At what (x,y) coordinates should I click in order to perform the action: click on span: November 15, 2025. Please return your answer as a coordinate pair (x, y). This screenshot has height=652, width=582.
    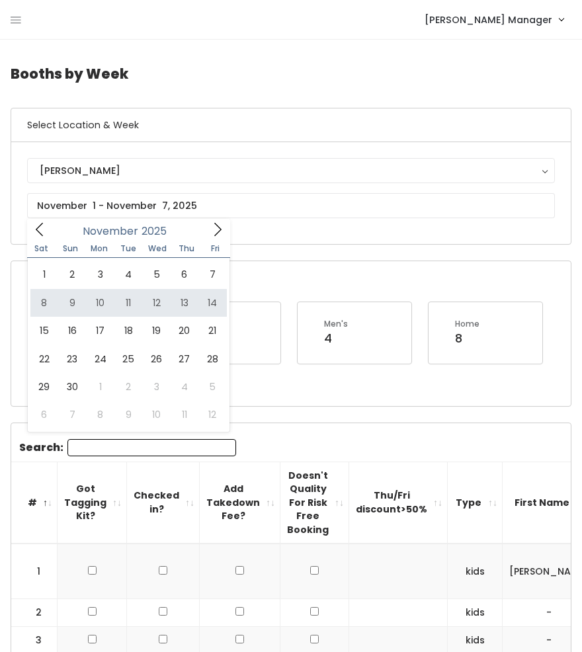
    Looking at the image, I should click on (44, 331).